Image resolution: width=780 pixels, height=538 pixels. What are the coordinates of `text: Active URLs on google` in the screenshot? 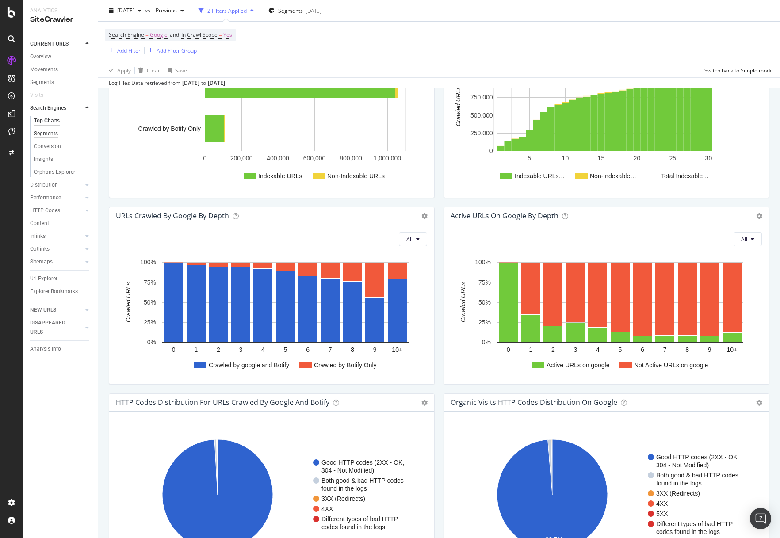 It's located at (578, 365).